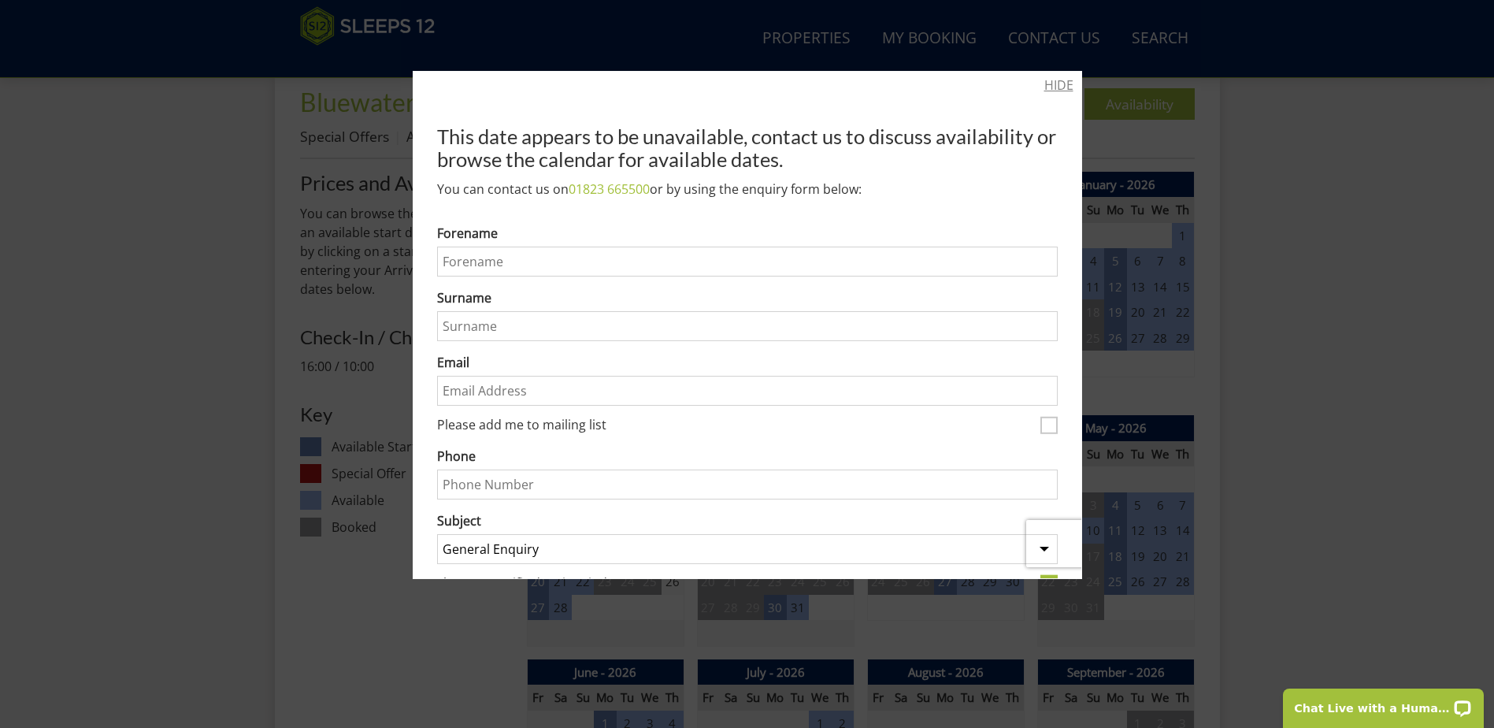  What do you see at coordinates (735, 584) in the screenshot?
I see `label: I have a specific date in mind` at bounding box center [735, 584].